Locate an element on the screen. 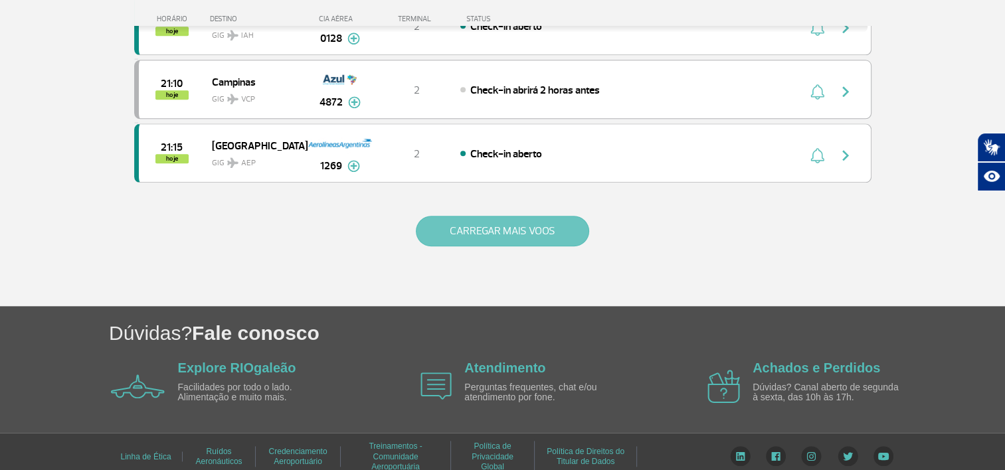 The height and width of the screenshot is (470, 1005). span: 4872 is located at coordinates (331, 102).